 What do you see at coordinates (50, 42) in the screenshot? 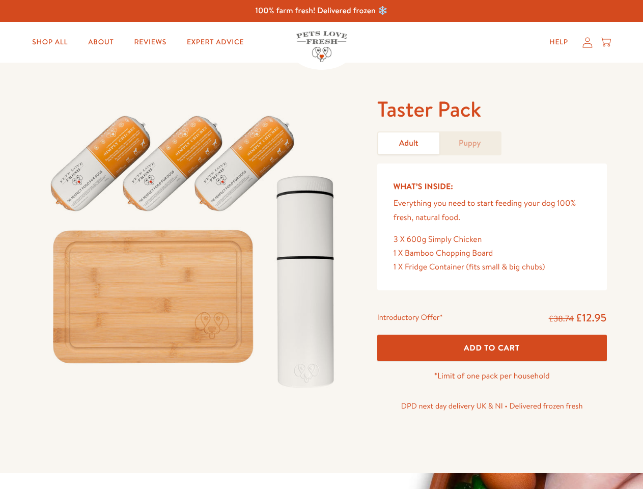
I see `a: Shop All` at bounding box center [50, 42].